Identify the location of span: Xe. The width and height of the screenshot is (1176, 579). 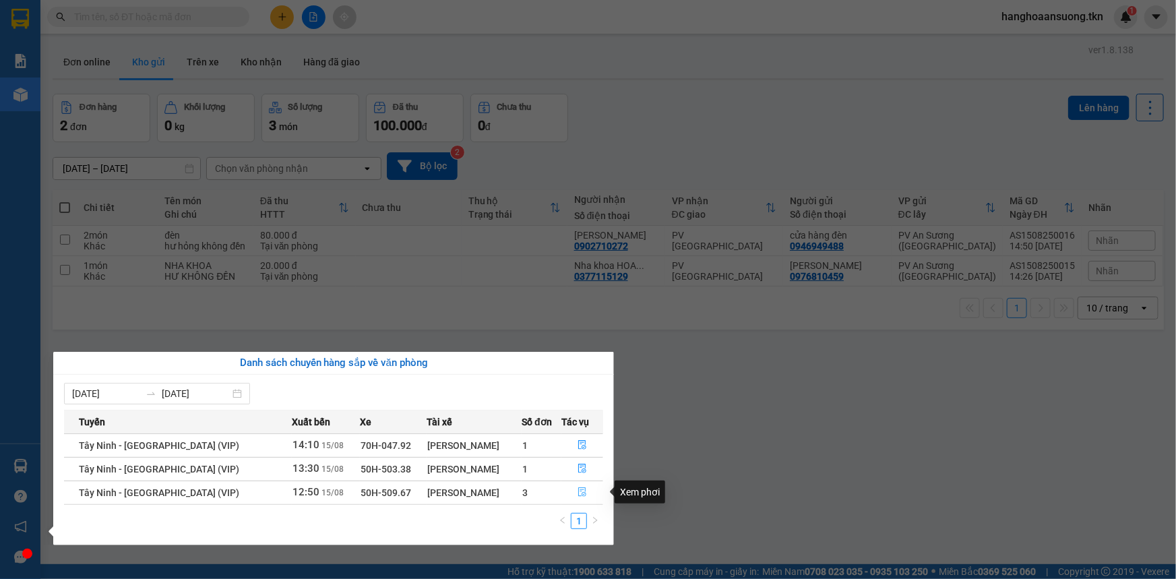
(365, 422).